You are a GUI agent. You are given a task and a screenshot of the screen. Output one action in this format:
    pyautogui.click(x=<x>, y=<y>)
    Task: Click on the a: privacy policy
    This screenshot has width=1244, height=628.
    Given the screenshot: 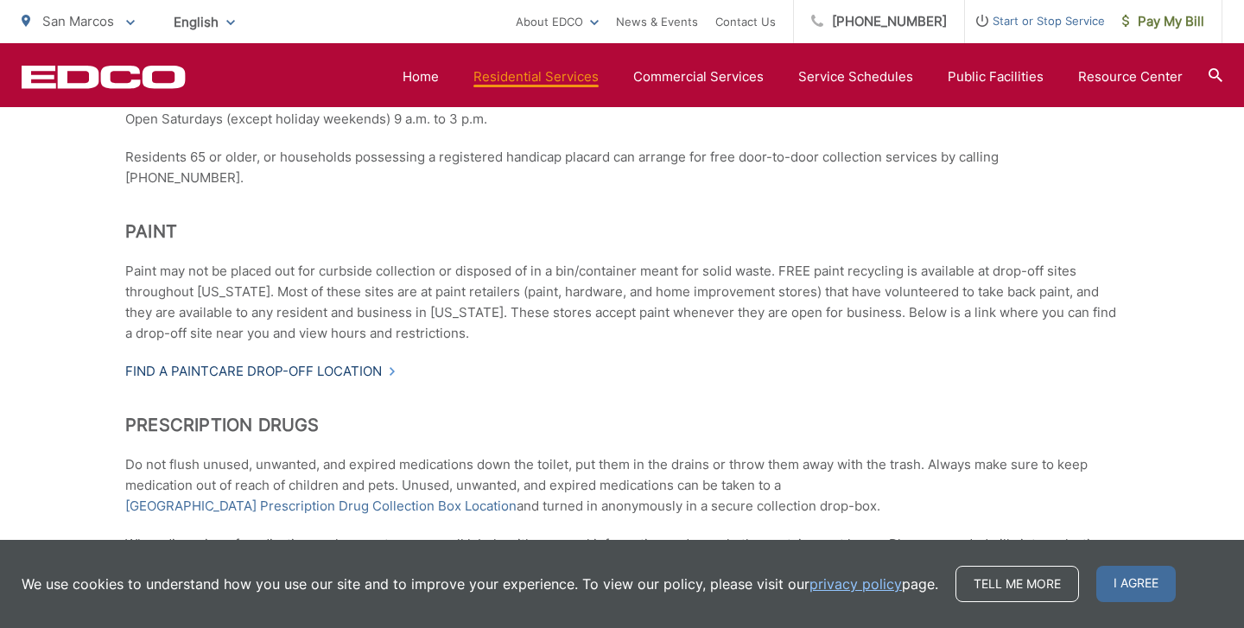 What is the action you would take?
    pyautogui.click(x=855, y=584)
    